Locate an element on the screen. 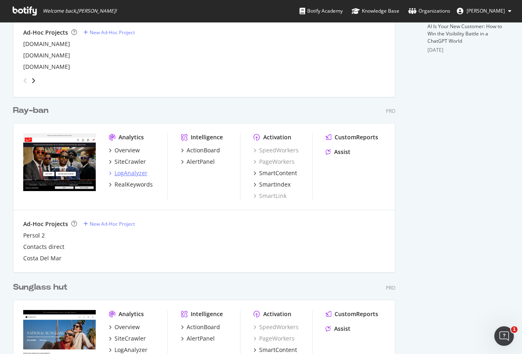 The width and height of the screenshot is (522, 354). div: angle-left is located at coordinates (25, 81).